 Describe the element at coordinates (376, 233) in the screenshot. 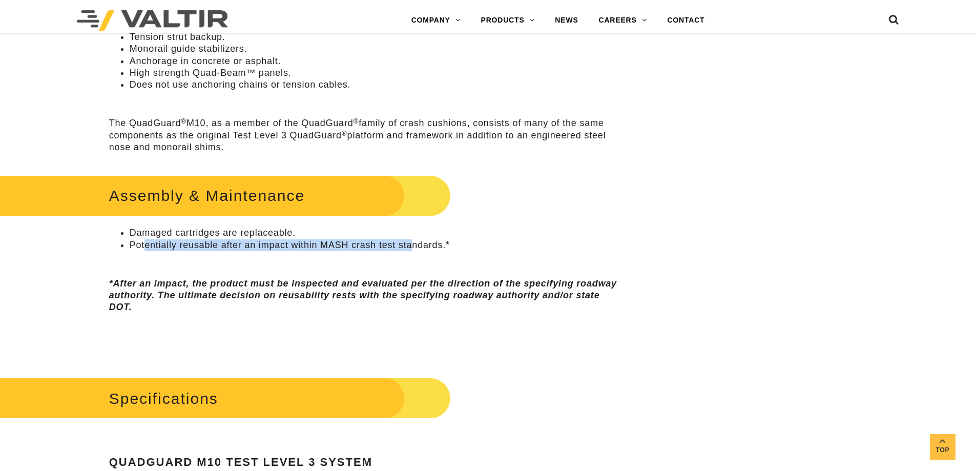

I see `li: Damaged cartridges are replaceable.` at that location.